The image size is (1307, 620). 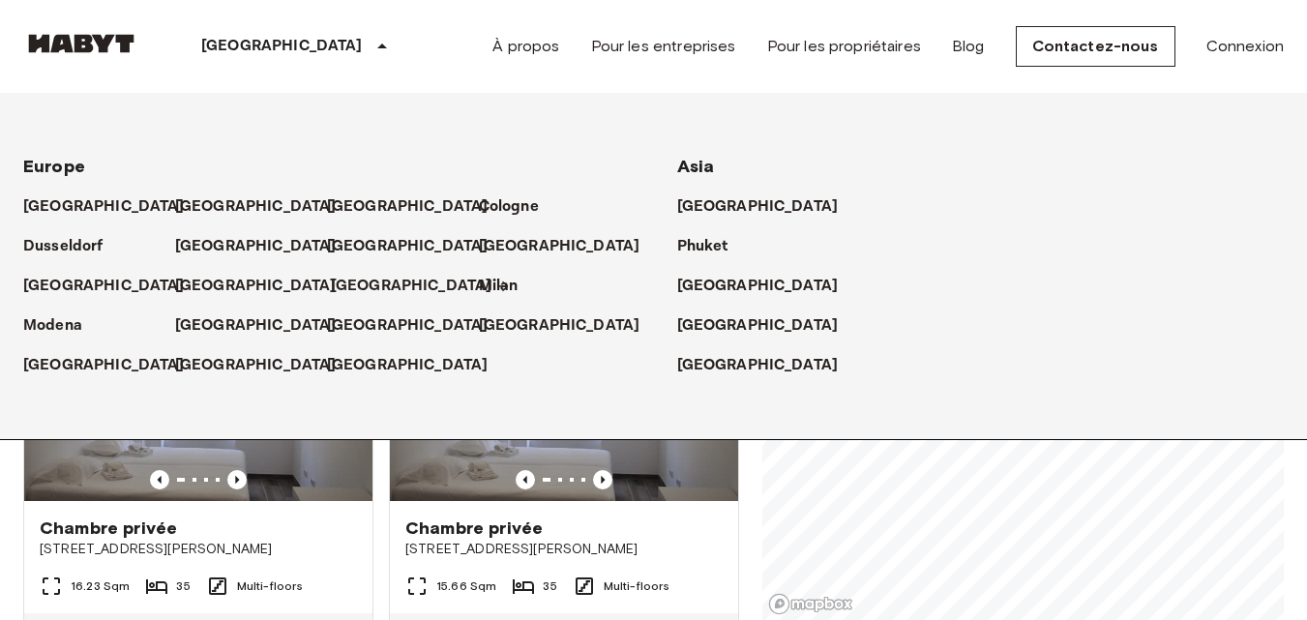 What do you see at coordinates (54, 166) in the screenshot?
I see `span: Europe` at bounding box center [54, 166].